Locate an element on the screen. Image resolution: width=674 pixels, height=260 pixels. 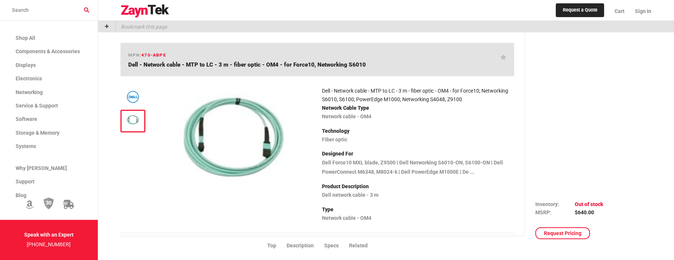
li: Description is located at coordinates (305, 245).